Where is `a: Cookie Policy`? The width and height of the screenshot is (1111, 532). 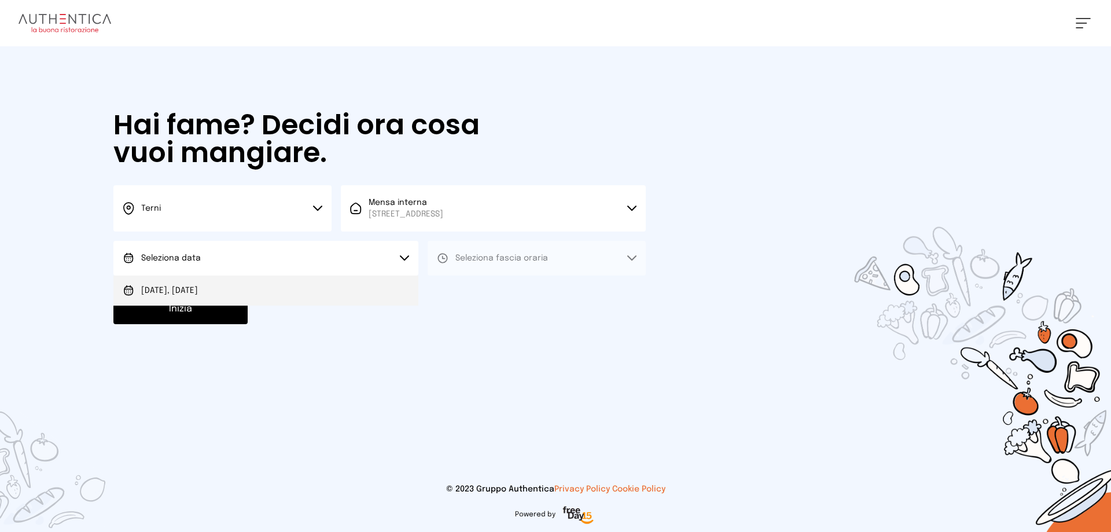
a: Cookie Policy is located at coordinates (639, 489).